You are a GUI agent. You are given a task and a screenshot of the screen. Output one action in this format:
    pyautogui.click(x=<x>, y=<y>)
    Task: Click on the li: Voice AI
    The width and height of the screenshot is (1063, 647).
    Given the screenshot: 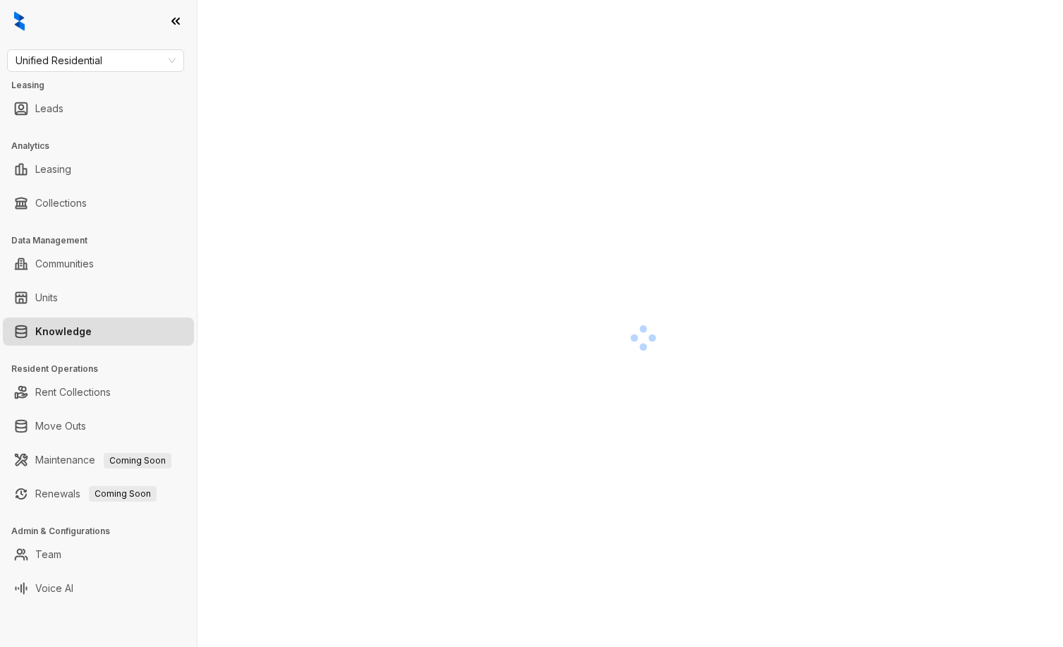 What is the action you would take?
    pyautogui.click(x=98, y=588)
    